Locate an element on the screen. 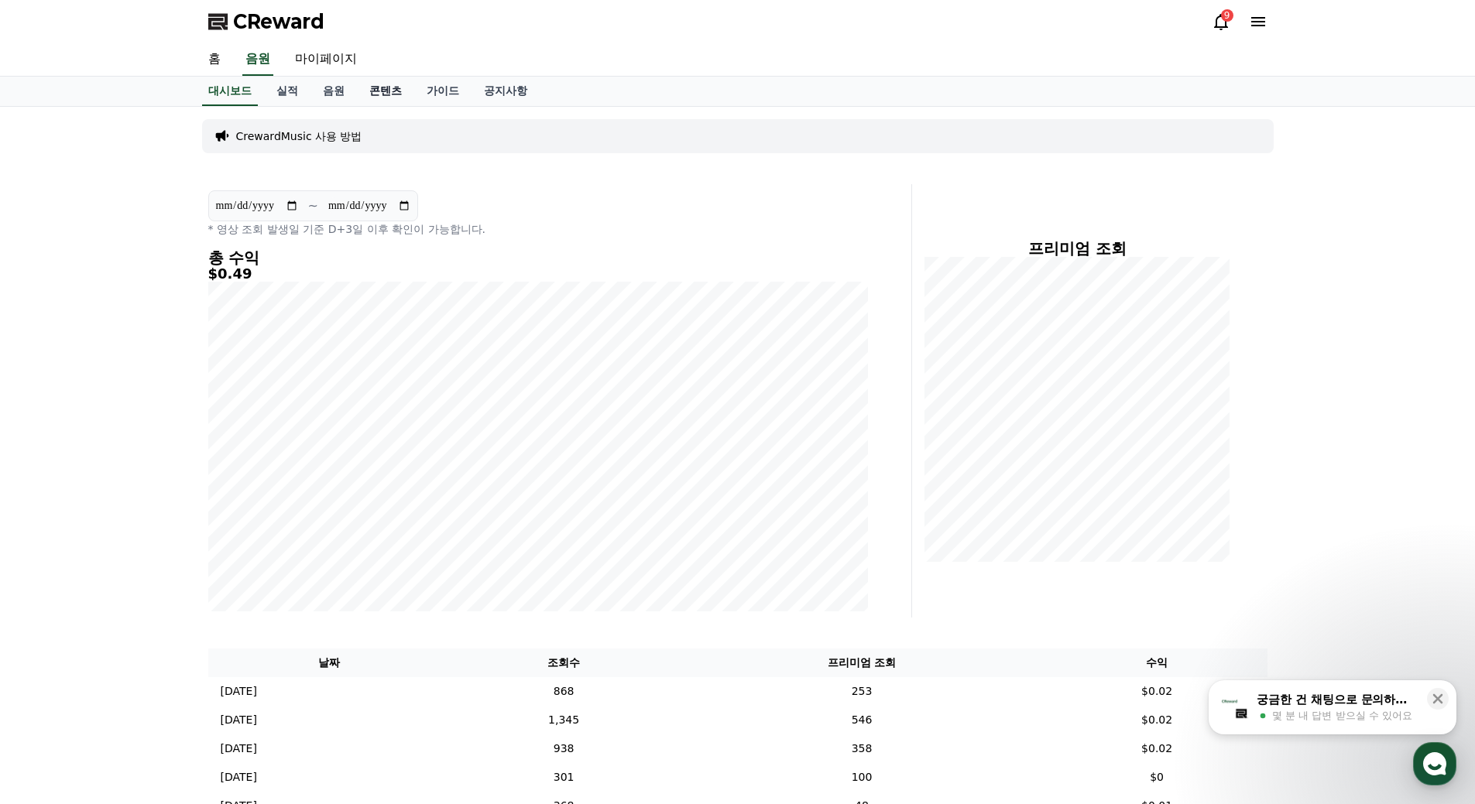  h4: 프리미엄 조회 is located at coordinates (1077, 249).